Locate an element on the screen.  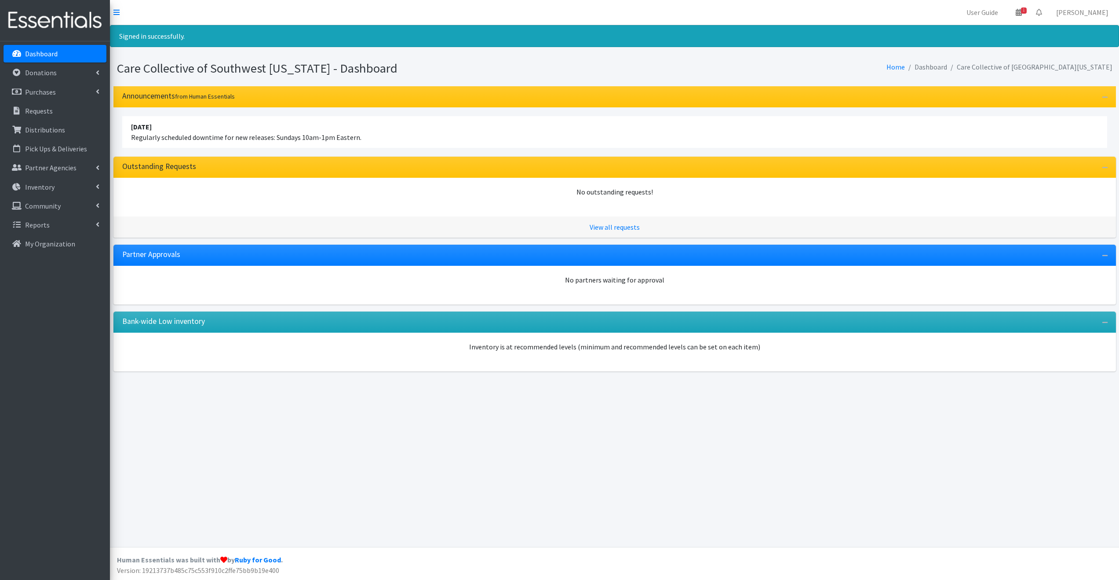
a: Distributions is located at coordinates (55, 130).